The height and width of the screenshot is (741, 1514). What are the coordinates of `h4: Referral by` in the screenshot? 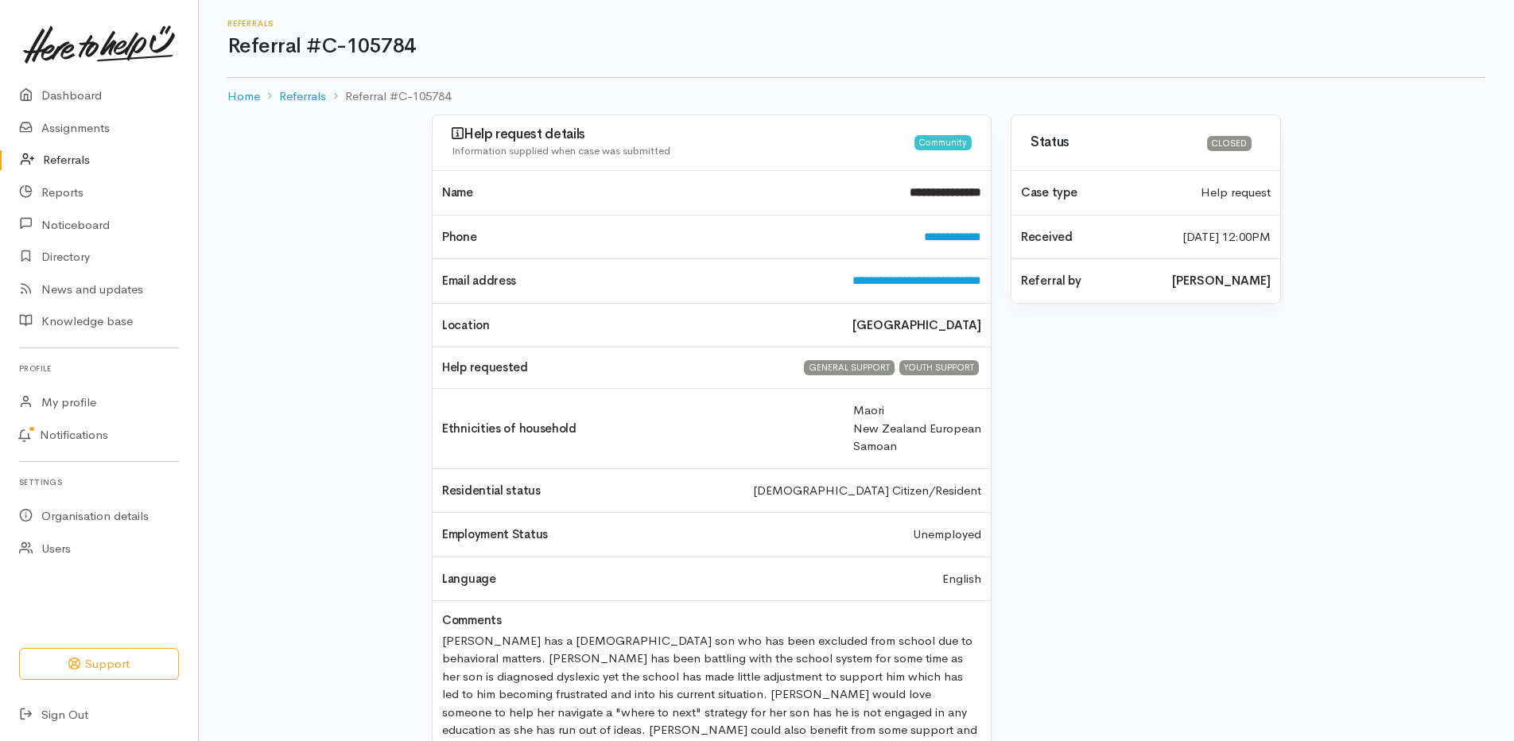 It's located at (1087, 281).